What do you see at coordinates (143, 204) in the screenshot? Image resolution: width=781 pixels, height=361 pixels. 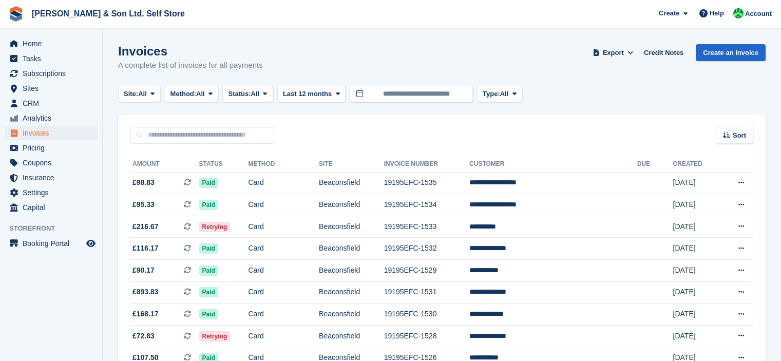 I see `span: £95.33` at bounding box center [143, 204].